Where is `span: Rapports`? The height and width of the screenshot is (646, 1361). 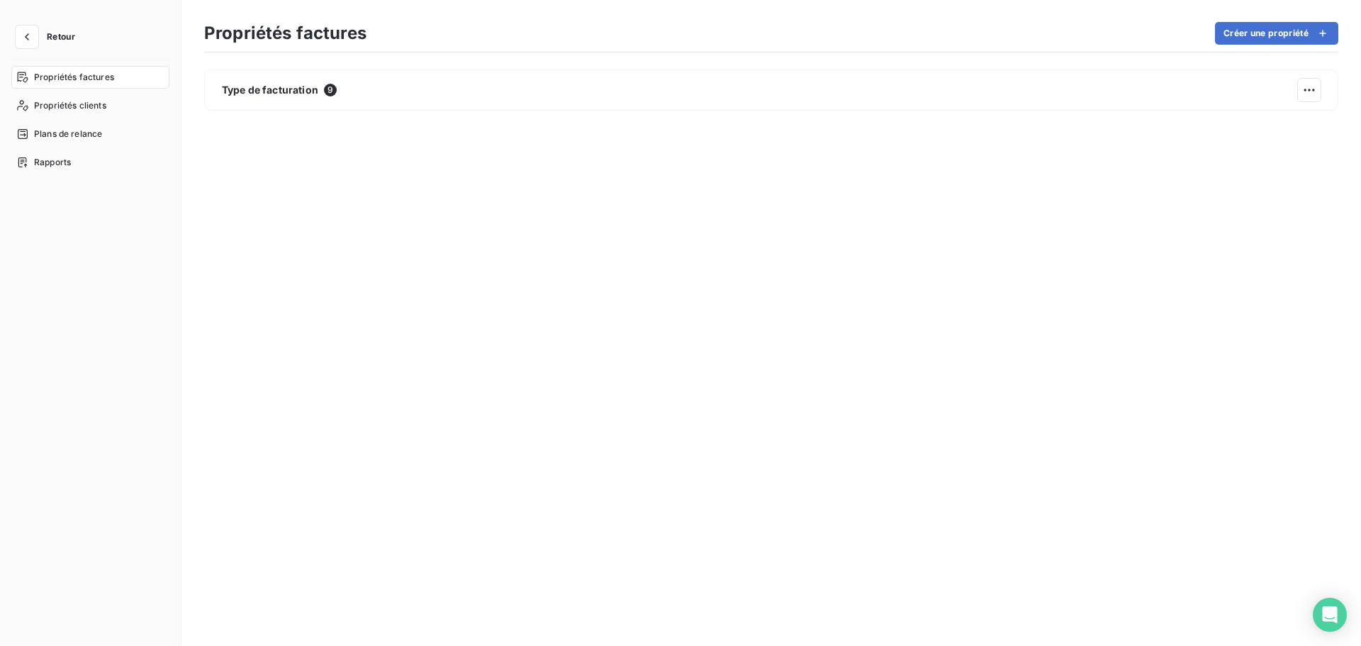
span: Rapports is located at coordinates (52, 162).